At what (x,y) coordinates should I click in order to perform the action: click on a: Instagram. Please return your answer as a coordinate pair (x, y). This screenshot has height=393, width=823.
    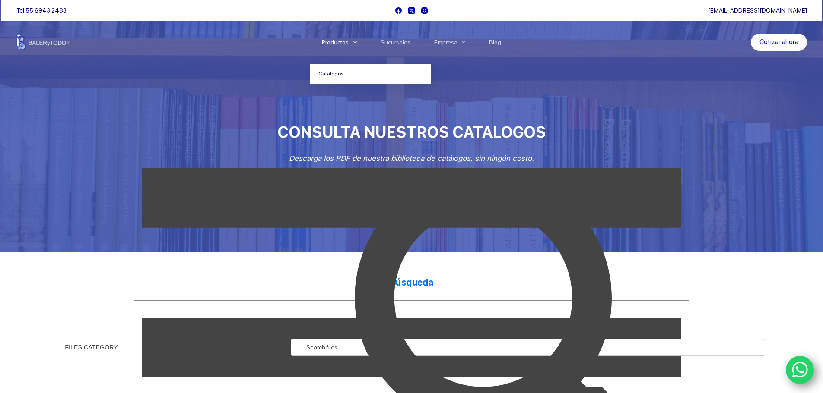
    Looking at the image, I should click on (424, 10).